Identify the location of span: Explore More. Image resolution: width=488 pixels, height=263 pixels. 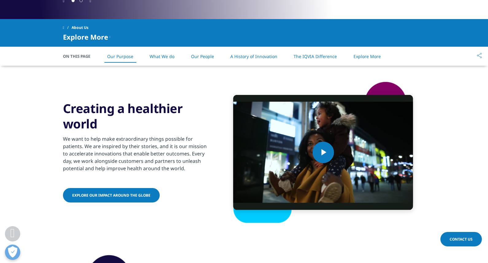
(85, 37).